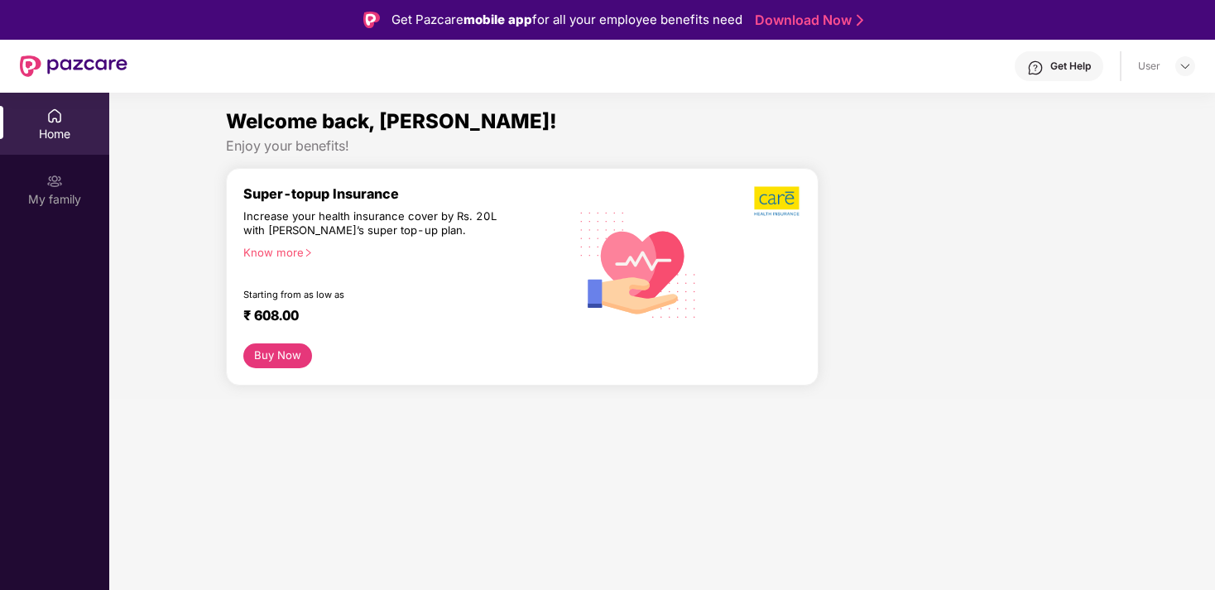 The width and height of the screenshot is (1215, 590). Describe the element at coordinates (1070, 66) in the screenshot. I see `div: Get Help` at that location.